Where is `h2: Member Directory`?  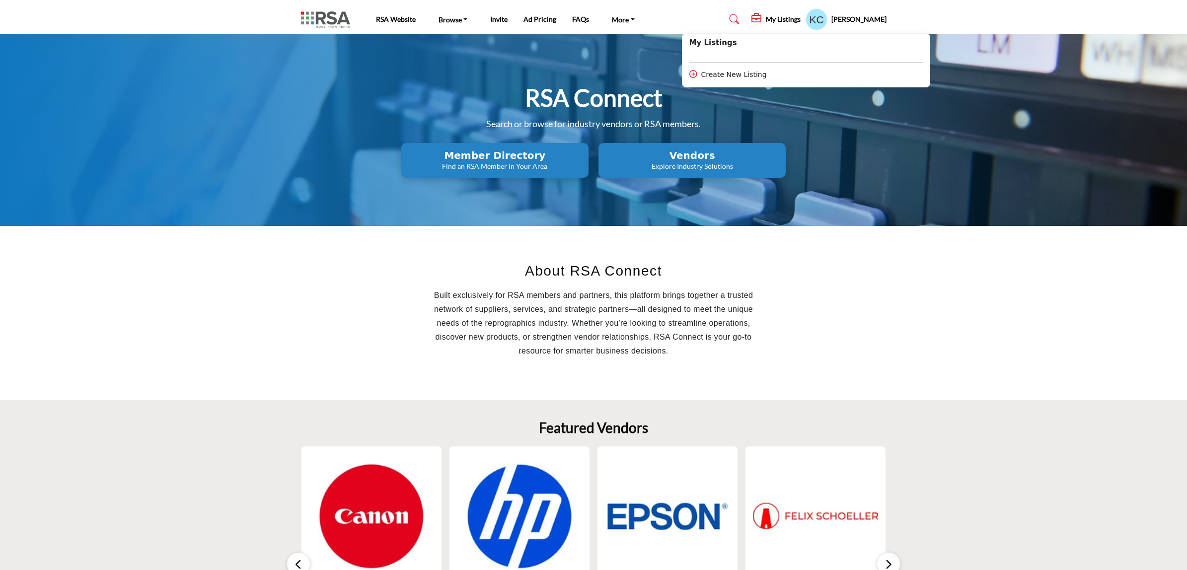
h2: Member Directory is located at coordinates (495, 155).